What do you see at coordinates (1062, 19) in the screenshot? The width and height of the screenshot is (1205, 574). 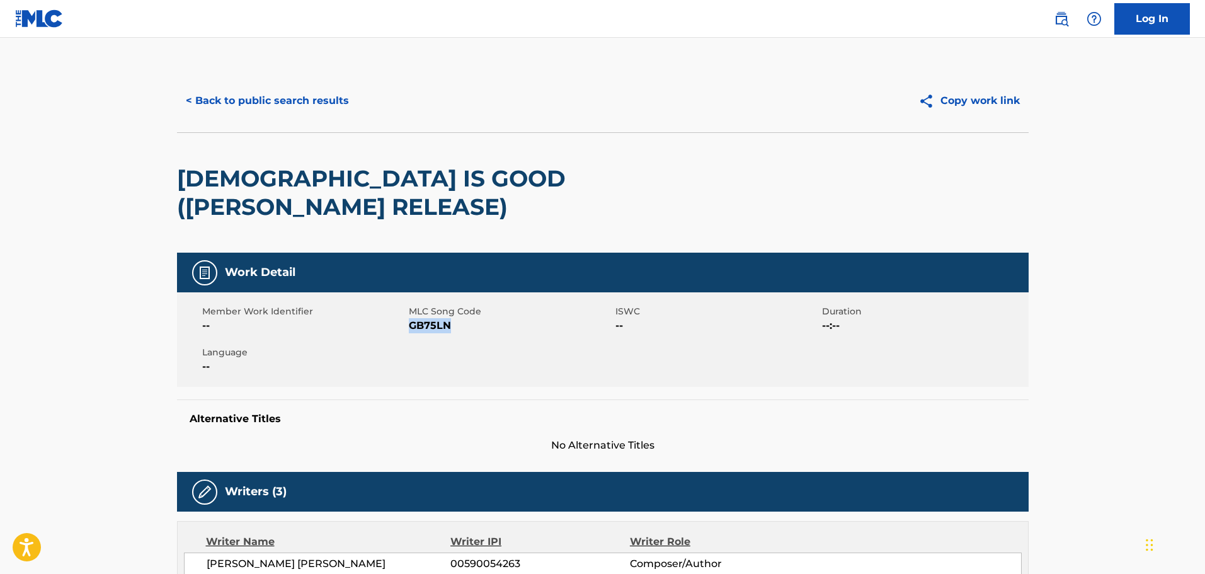 I see `img: search` at bounding box center [1062, 19].